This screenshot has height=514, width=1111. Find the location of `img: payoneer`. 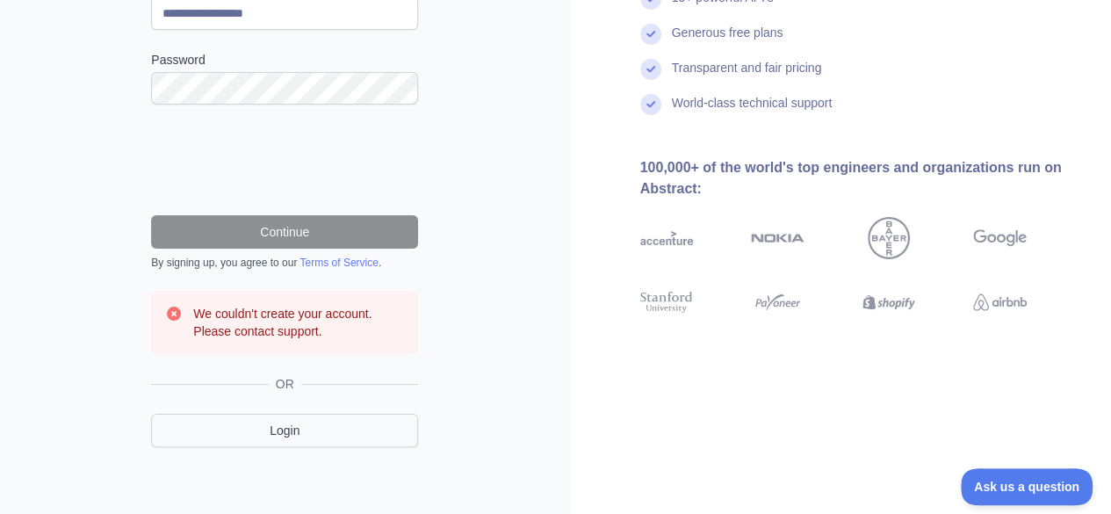

img: payoneer is located at coordinates (777, 302).